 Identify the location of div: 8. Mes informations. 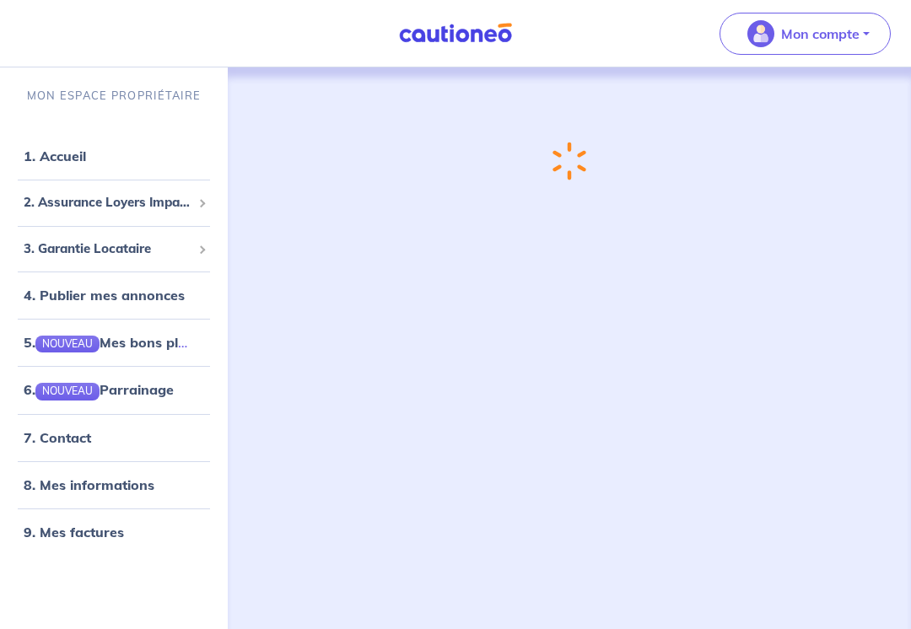
(114, 485).